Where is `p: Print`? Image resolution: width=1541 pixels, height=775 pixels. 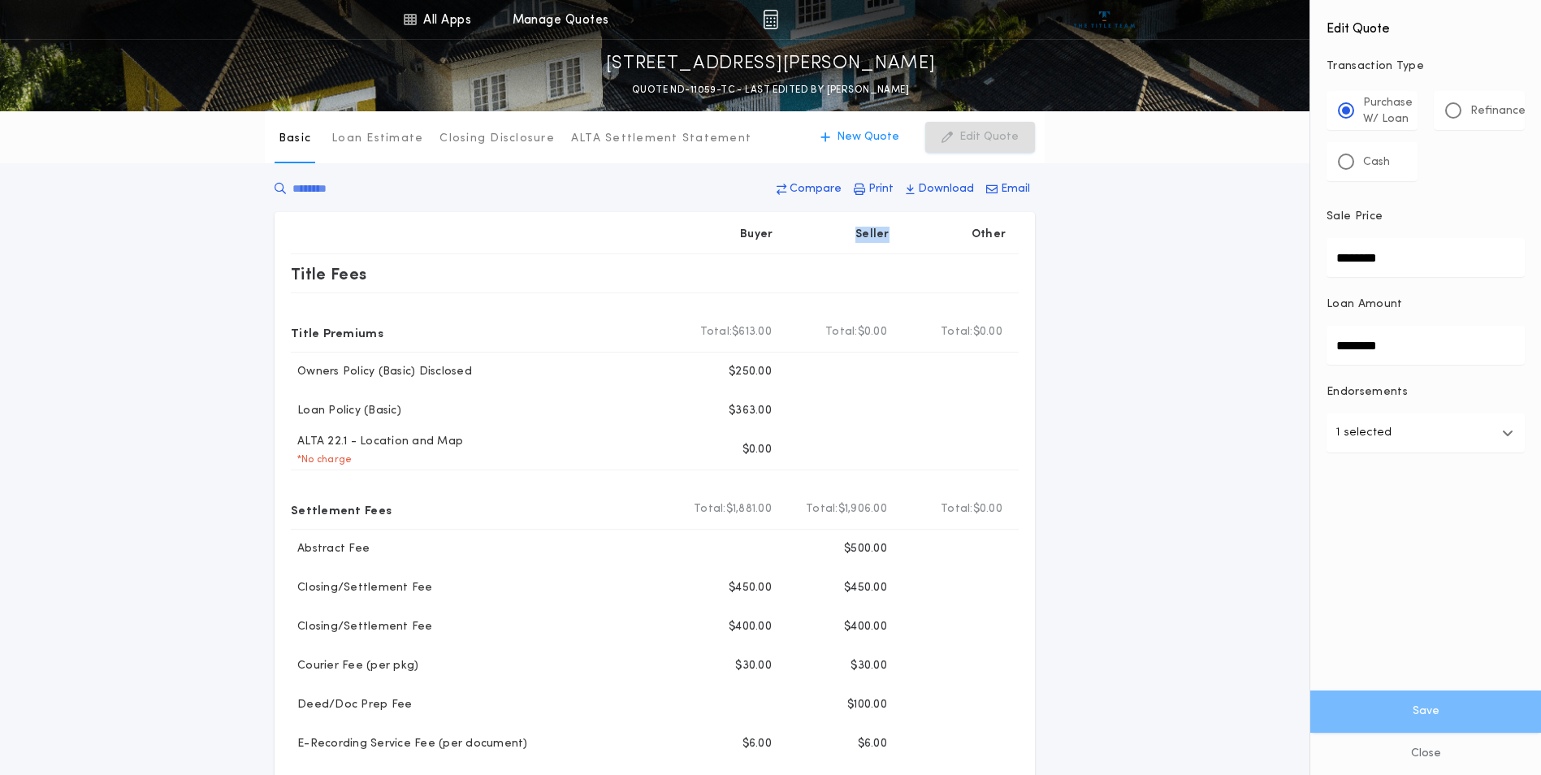 p: Print is located at coordinates (881, 189).